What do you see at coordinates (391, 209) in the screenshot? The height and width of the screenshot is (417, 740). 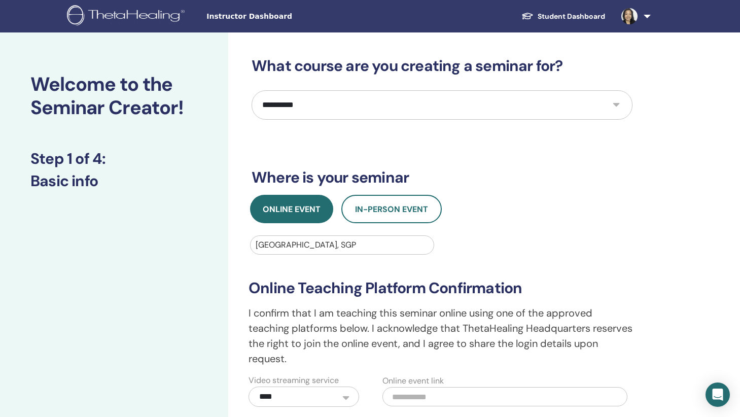 I see `button: In-Person Event` at bounding box center [391, 209].